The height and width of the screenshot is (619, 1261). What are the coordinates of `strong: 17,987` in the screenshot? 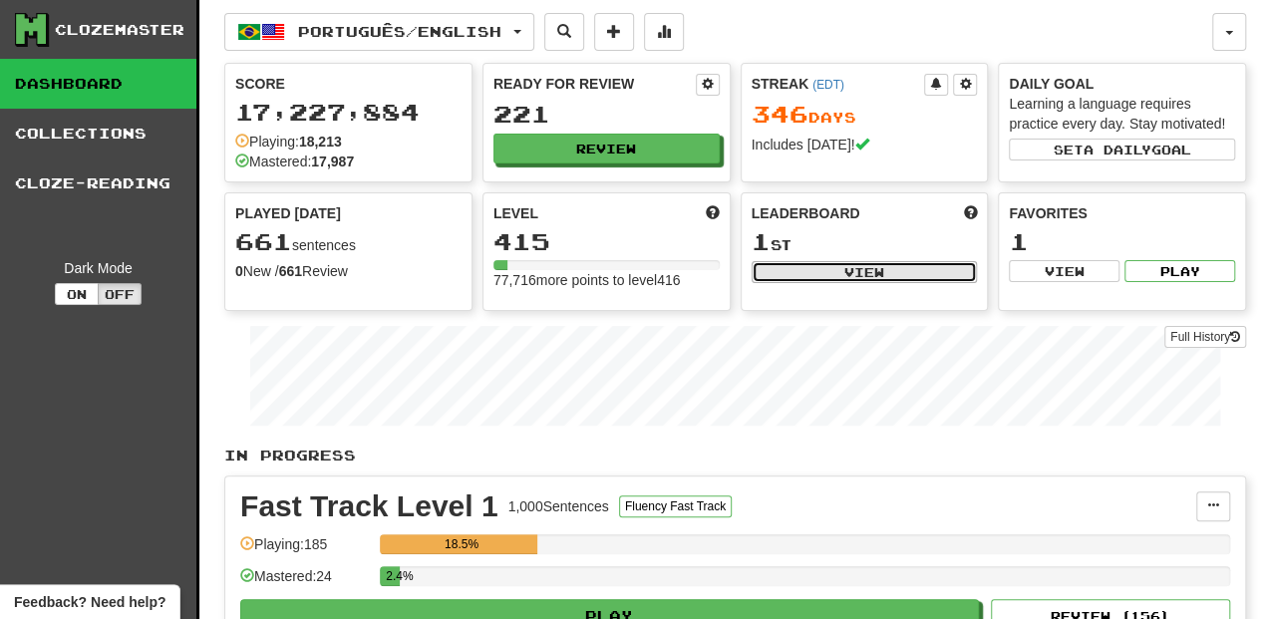 It's located at (332, 161).